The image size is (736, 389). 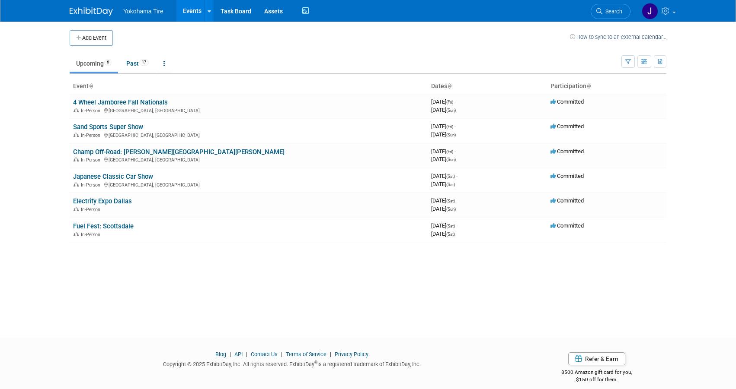 What do you see at coordinates (596, 373) in the screenshot?
I see `div: $500 Amazon gift card for you,` at bounding box center [596, 373].